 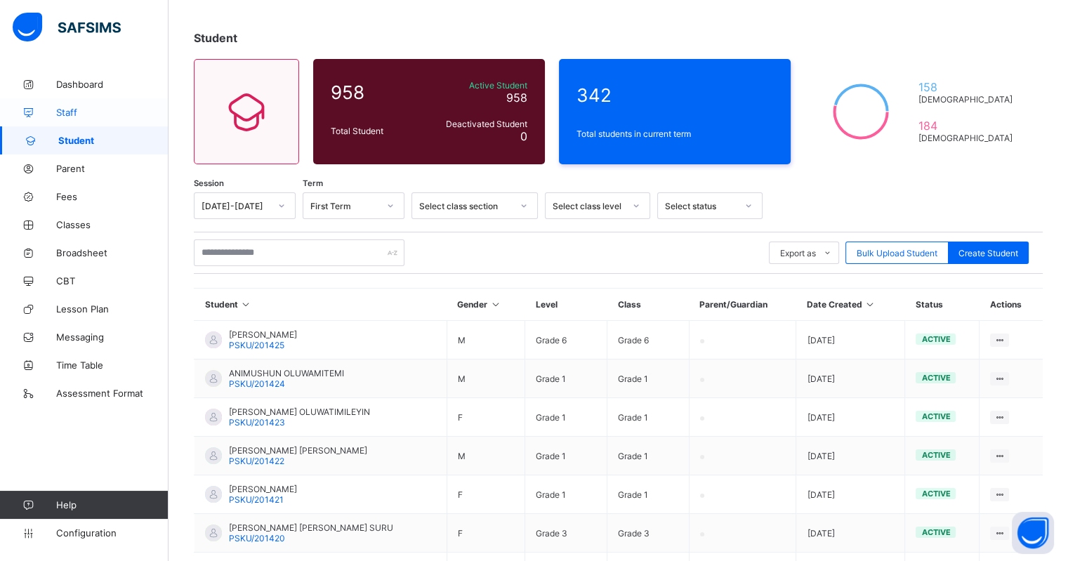 I want to click on span: Term, so click(x=312, y=183).